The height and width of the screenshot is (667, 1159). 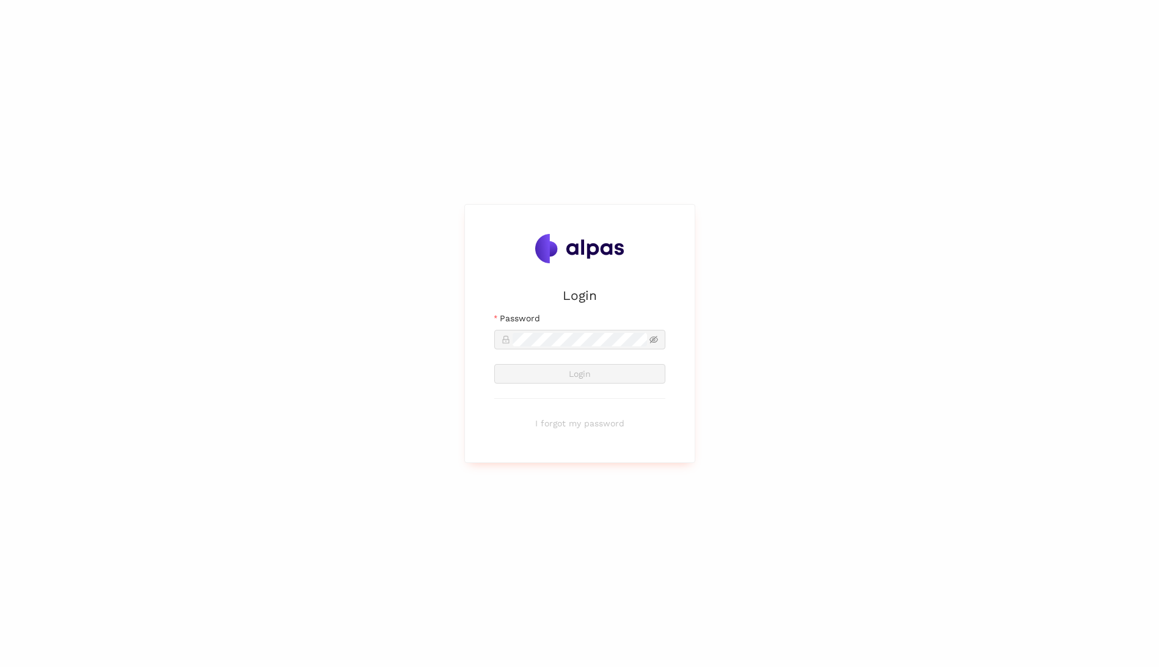 What do you see at coordinates (580, 374) in the screenshot?
I see `button: Login` at bounding box center [580, 374].